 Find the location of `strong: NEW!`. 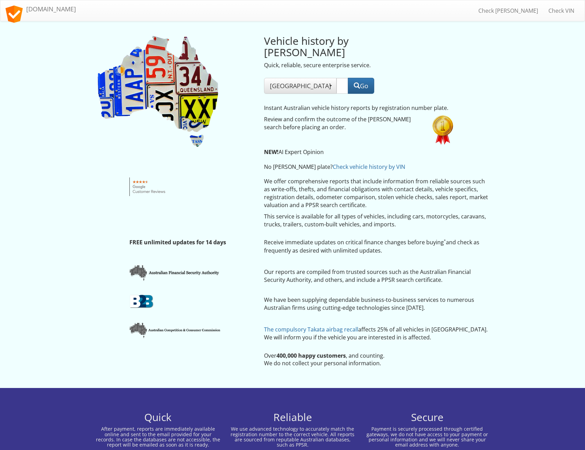

strong: NEW! is located at coordinates (271, 152).